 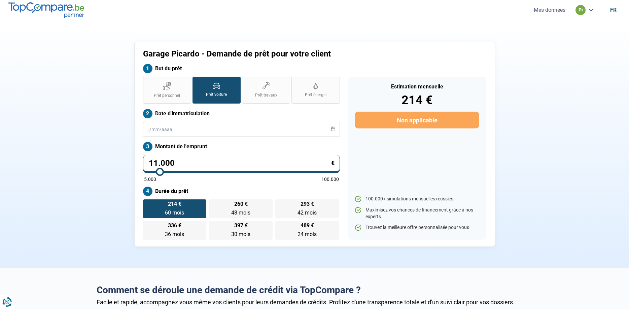 What do you see at coordinates (241, 213) in the screenshot?
I see `span: 48 mois` at bounding box center [241, 213].